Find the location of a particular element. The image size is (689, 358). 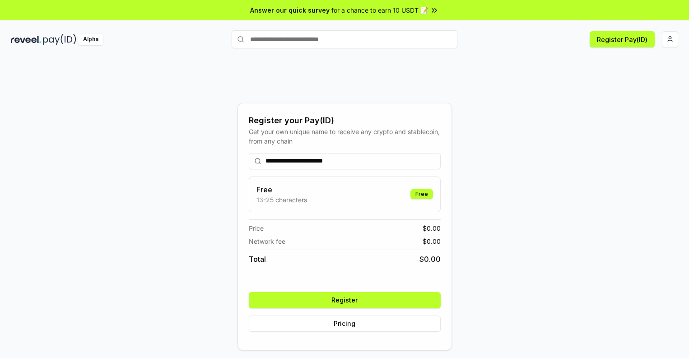

div: Register your Pay(ID) is located at coordinates (345, 121).